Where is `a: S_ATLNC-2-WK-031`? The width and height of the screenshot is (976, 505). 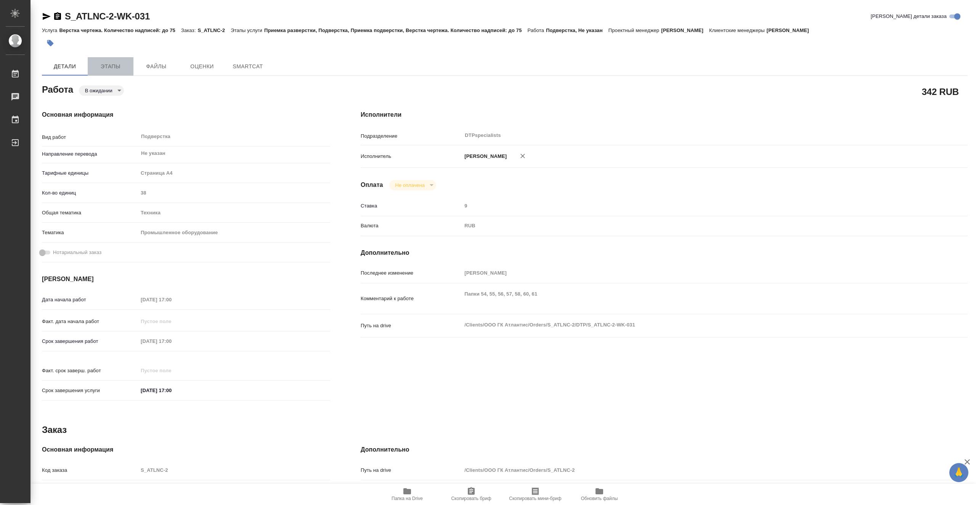 a: S_ATLNC-2-WK-031 is located at coordinates (107, 16).